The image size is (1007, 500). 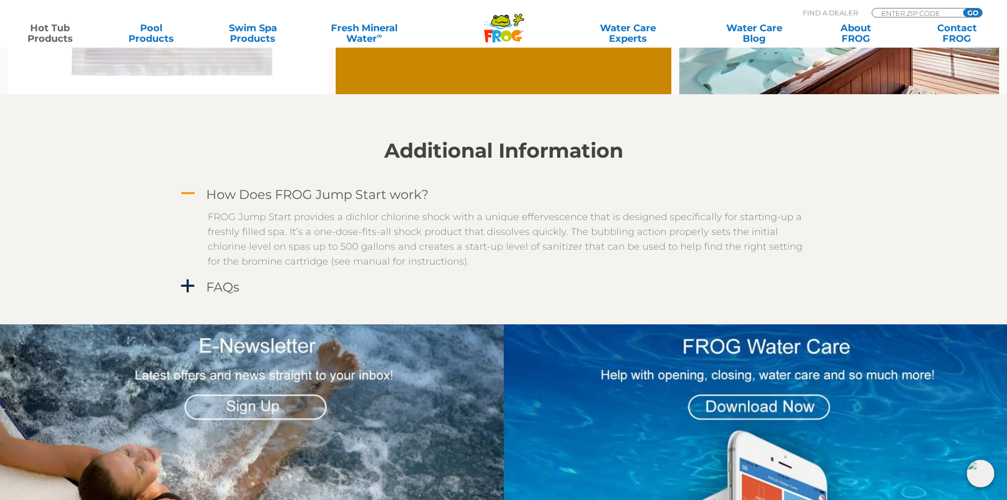 I want to click on a: Fresh MineralWater∞, so click(x=364, y=33).